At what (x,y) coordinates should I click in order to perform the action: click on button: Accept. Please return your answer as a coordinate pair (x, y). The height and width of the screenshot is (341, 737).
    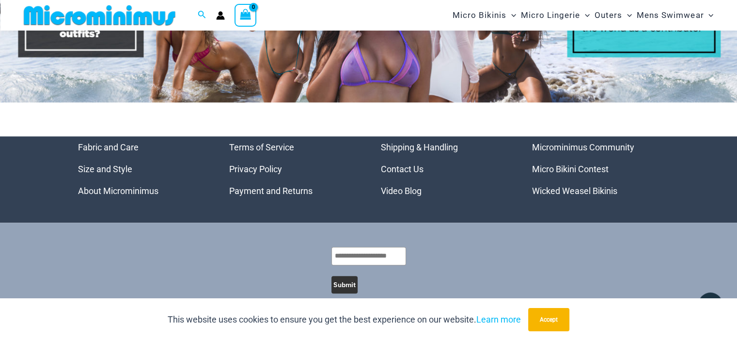
    Looking at the image, I should click on (548, 319).